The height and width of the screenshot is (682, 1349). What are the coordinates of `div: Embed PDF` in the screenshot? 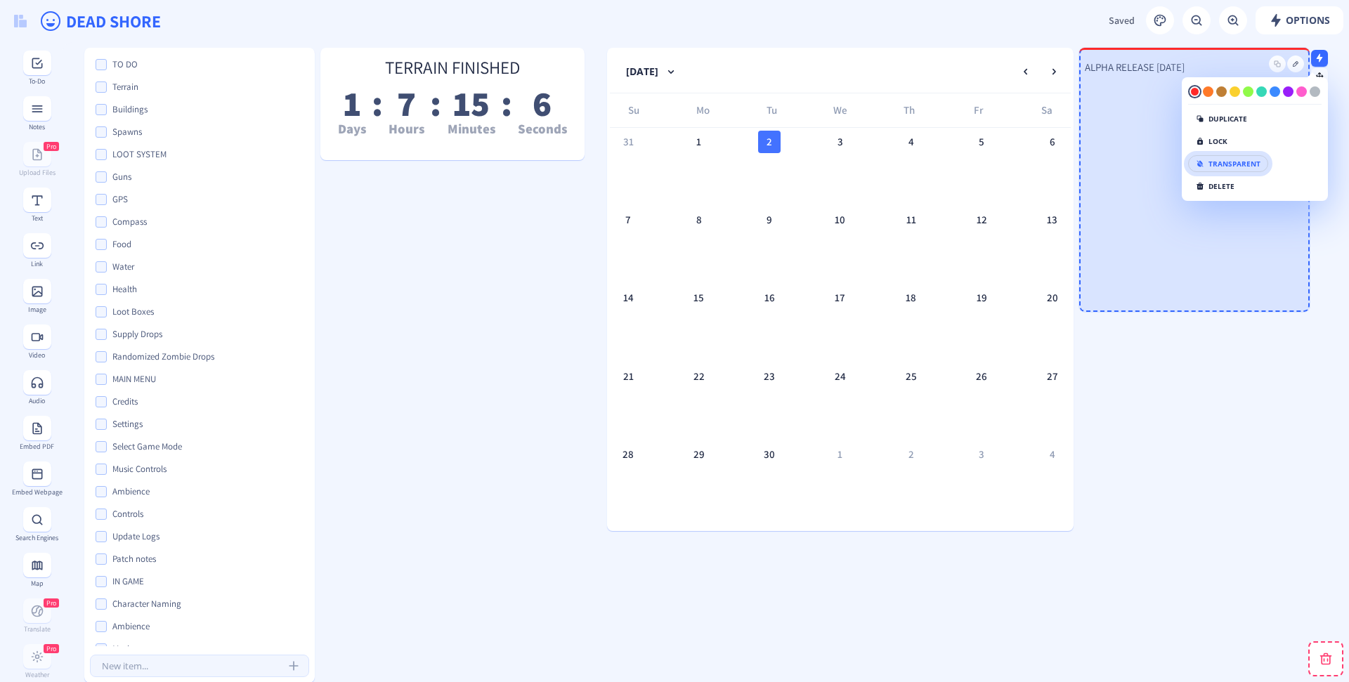 It's located at (37, 446).